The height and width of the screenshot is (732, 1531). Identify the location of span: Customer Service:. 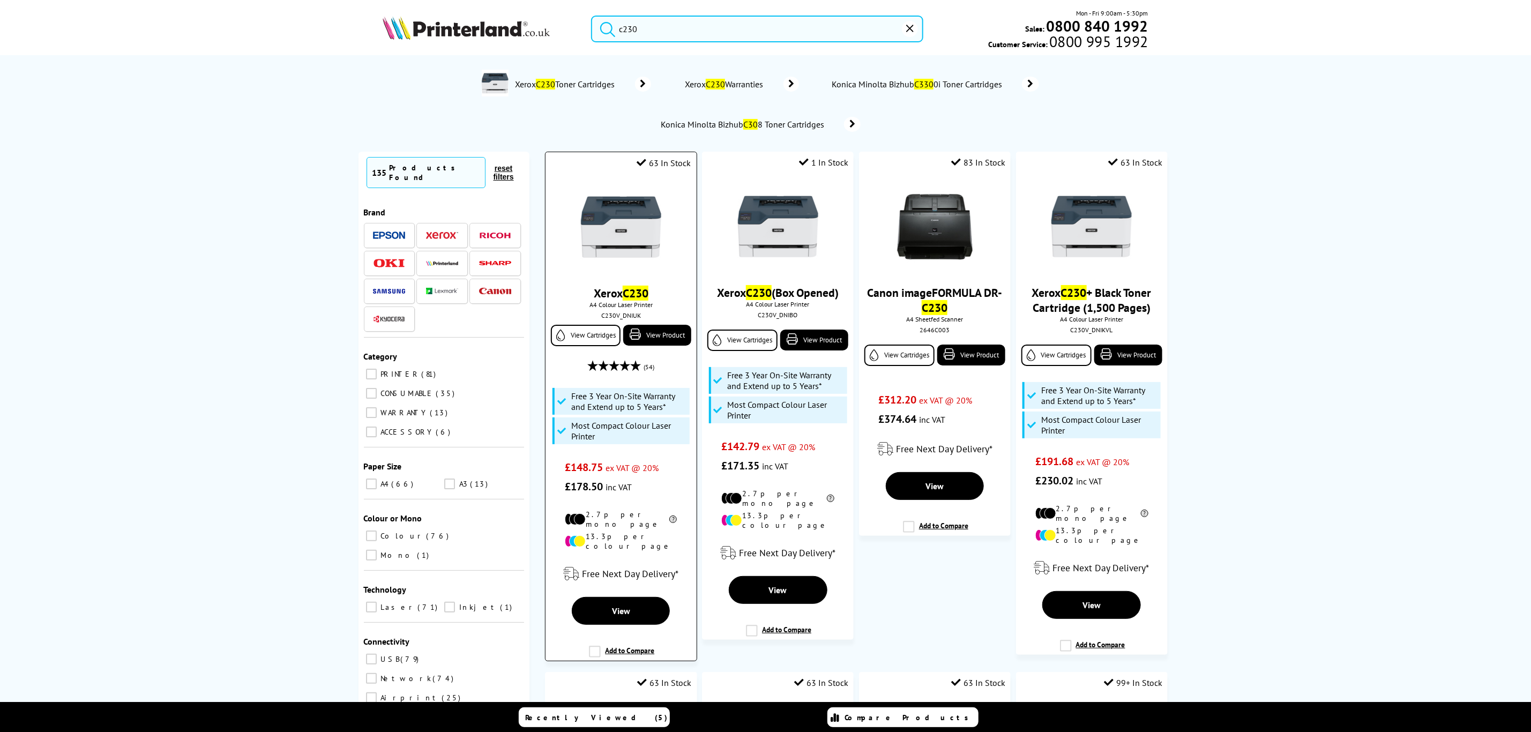
(1068, 43).